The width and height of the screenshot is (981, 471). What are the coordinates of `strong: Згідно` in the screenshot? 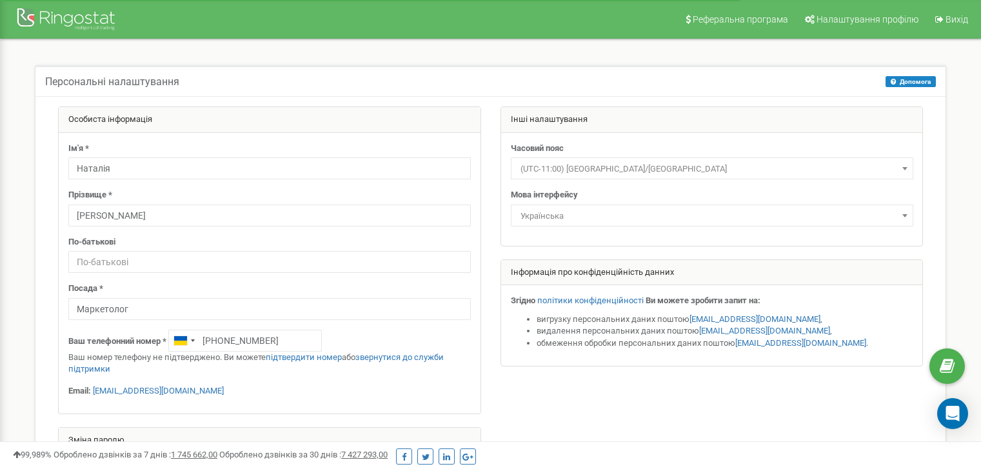 It's located at (523, 300).